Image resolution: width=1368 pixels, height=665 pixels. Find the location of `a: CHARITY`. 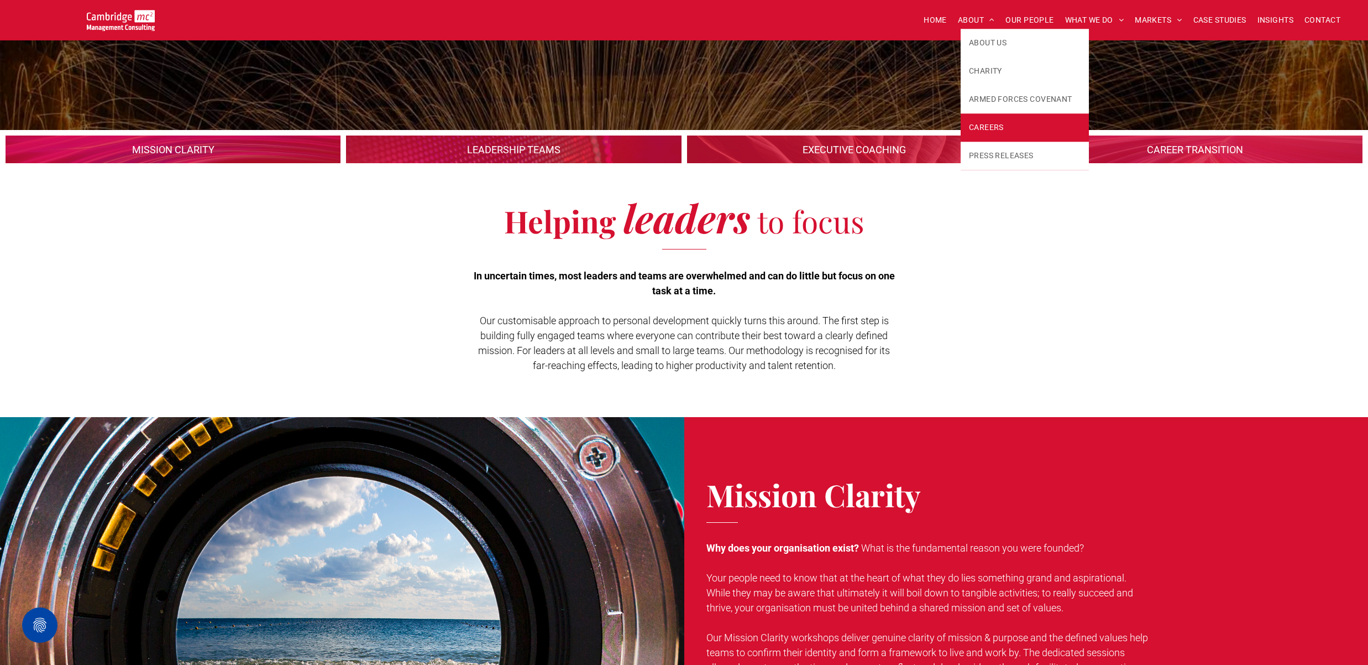

a: CHARITY is located at coordinates (1025, 71).